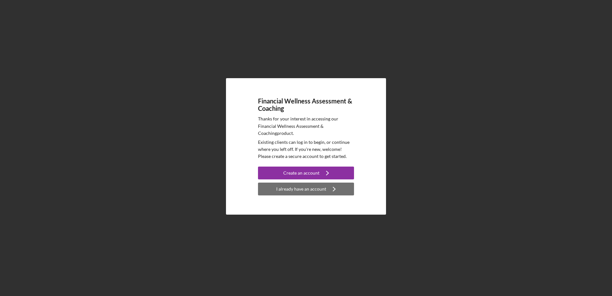  I want to click on button: I already have an account, so click(306, 189).